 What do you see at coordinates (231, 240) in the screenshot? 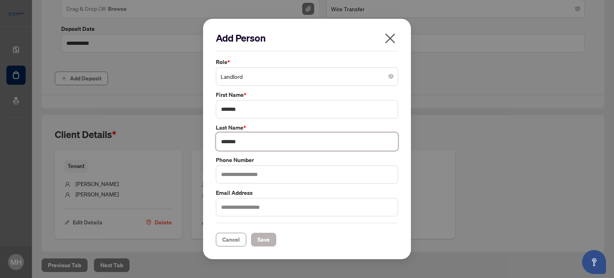
I see `button: Cancel` at bounding box center [231, 240].